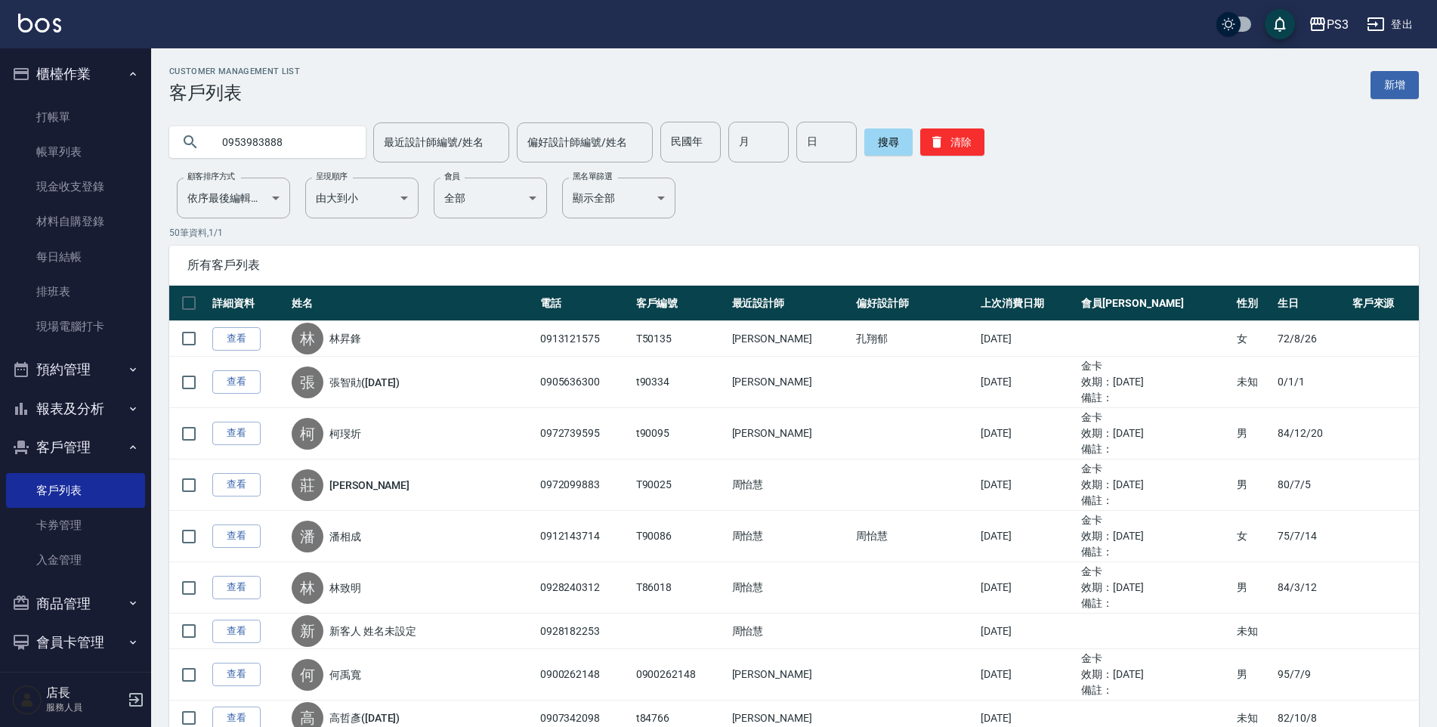 The image size is (1437, 727). I want to click on td: 女, so click(1253, 536).